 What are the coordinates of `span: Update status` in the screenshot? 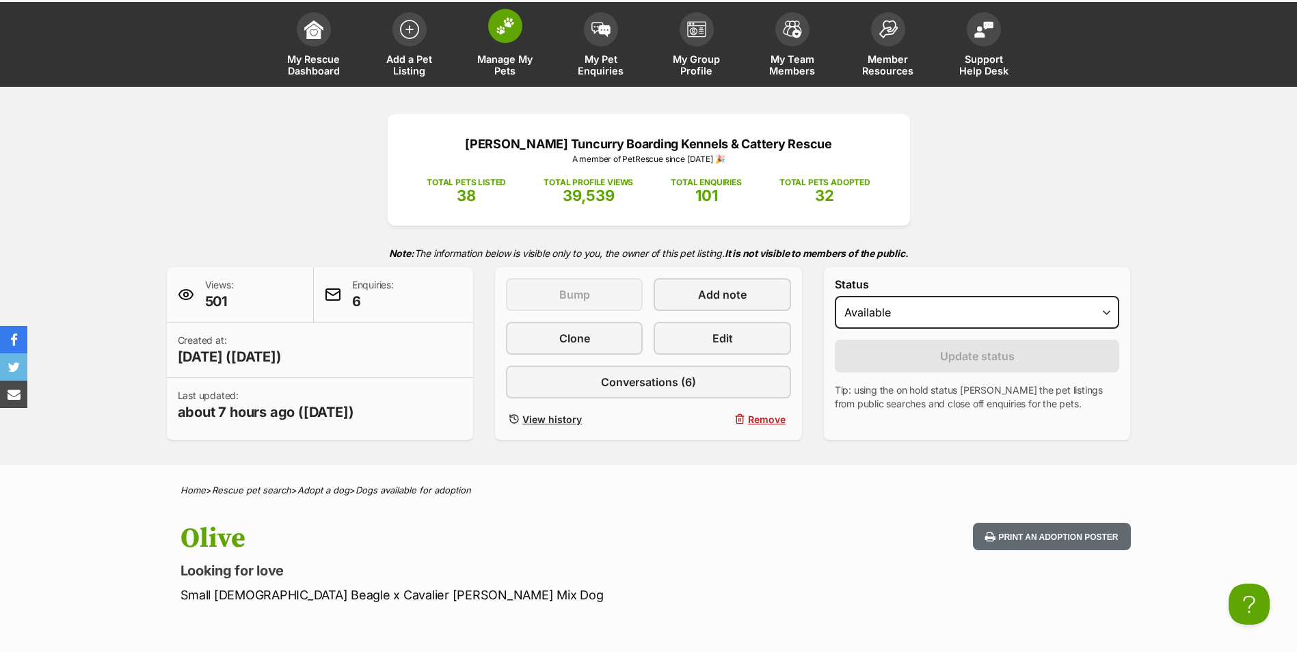 It's located at (977, 356).